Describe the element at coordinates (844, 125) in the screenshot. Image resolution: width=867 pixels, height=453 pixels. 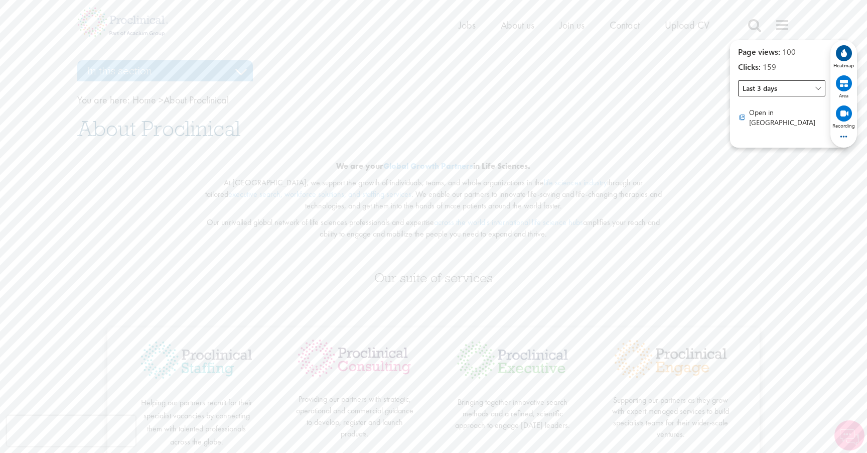
I see `span: Recording` at that location.